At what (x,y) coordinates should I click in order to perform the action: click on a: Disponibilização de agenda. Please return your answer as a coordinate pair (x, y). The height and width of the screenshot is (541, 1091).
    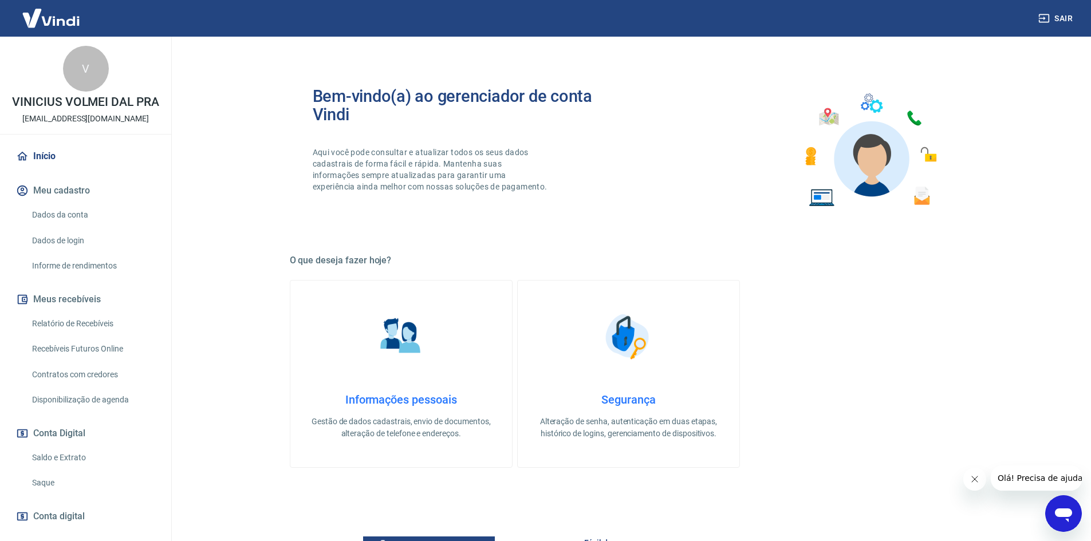
    Looking at the image, I should click on (92, 400).